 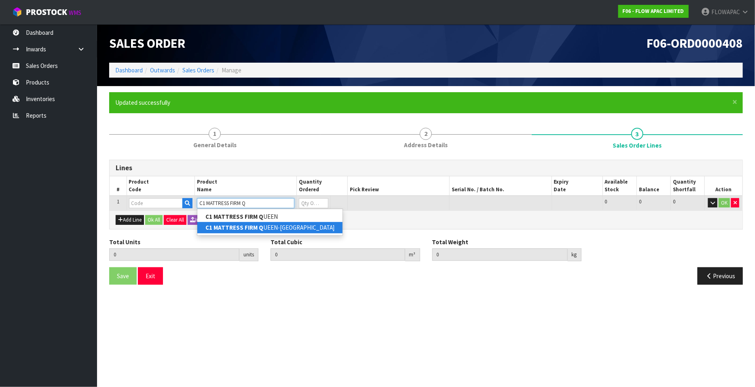 I want to click on input: Total Weight, so click(x=500, y=254).